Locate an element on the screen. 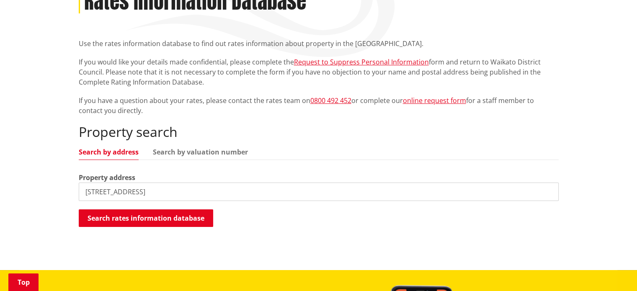 Image resolution: width=637 pixels, height=291 pixels. a: 0800 492 452 is located at coordinates (331, 101).